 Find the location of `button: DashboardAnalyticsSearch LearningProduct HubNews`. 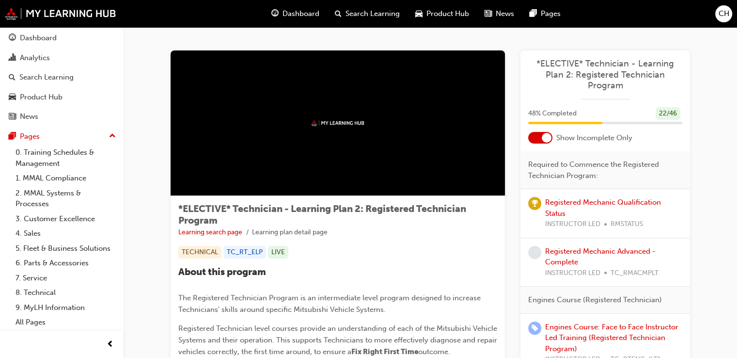

button: DashboardAnalyticsSearch LearningProduct HubNews is located at coordinates (62, 77).